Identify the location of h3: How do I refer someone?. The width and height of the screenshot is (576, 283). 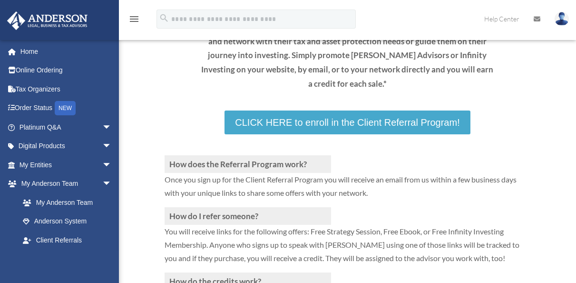
(248, 216).